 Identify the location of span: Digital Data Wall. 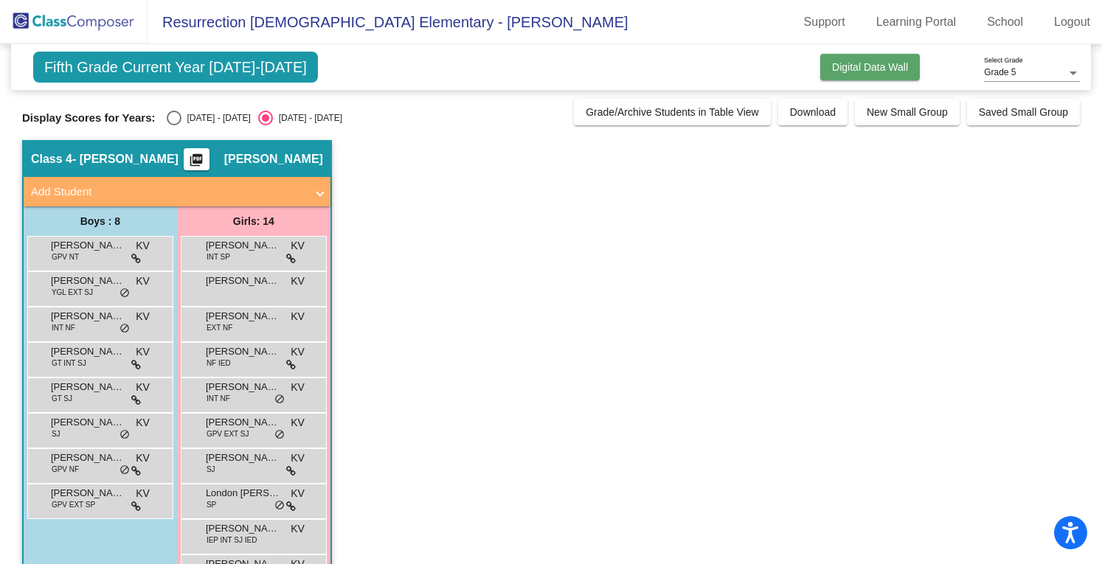
(870, 67).